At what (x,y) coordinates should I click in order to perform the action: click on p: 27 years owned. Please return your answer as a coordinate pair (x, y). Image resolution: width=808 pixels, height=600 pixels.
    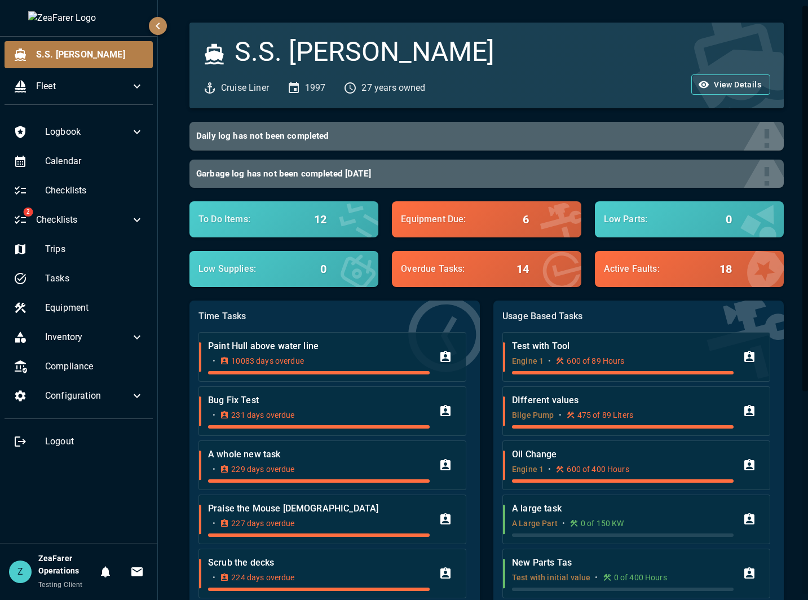
    Looking at the image, I should click on (393, 88).